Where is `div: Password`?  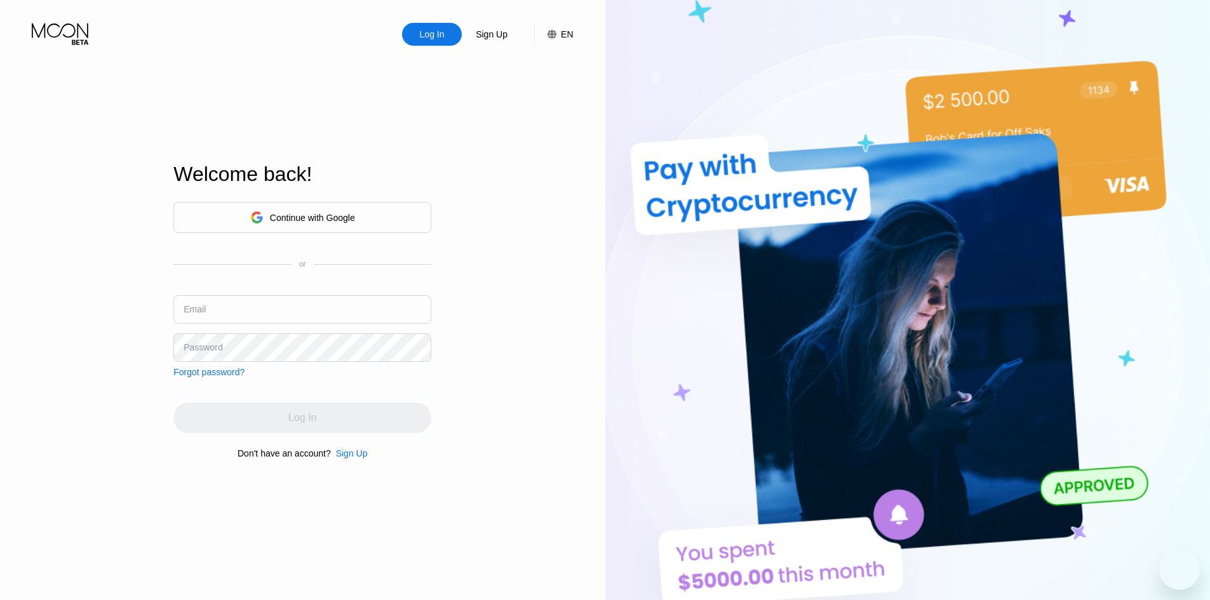
div: Password is located at coordinates (203, 347).